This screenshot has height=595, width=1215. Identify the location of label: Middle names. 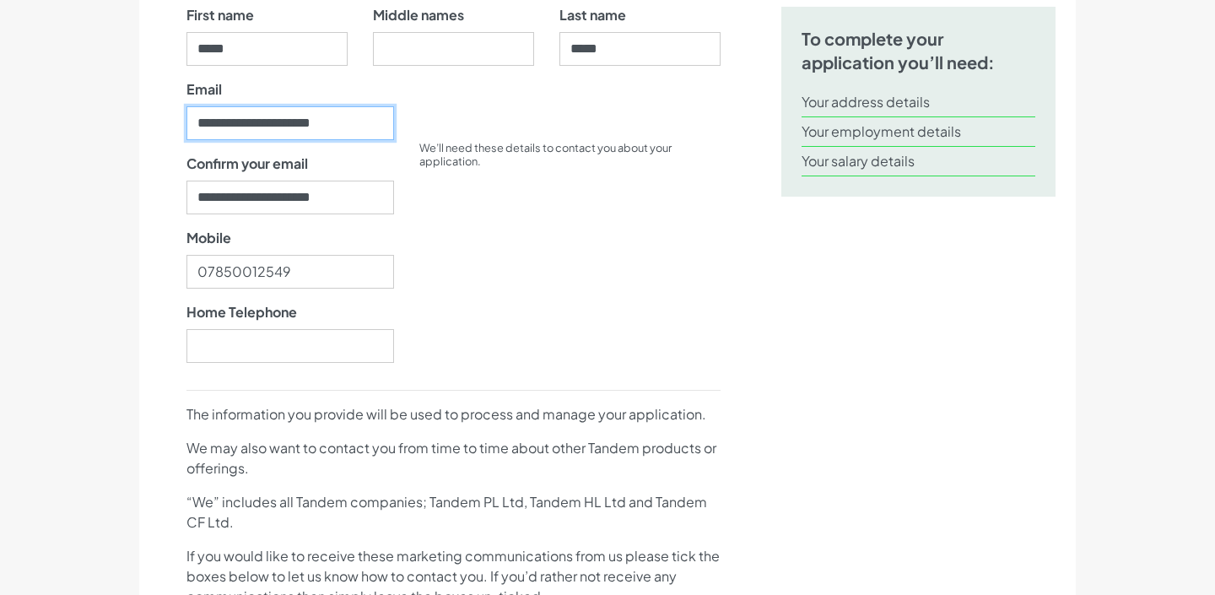
(419, 15).